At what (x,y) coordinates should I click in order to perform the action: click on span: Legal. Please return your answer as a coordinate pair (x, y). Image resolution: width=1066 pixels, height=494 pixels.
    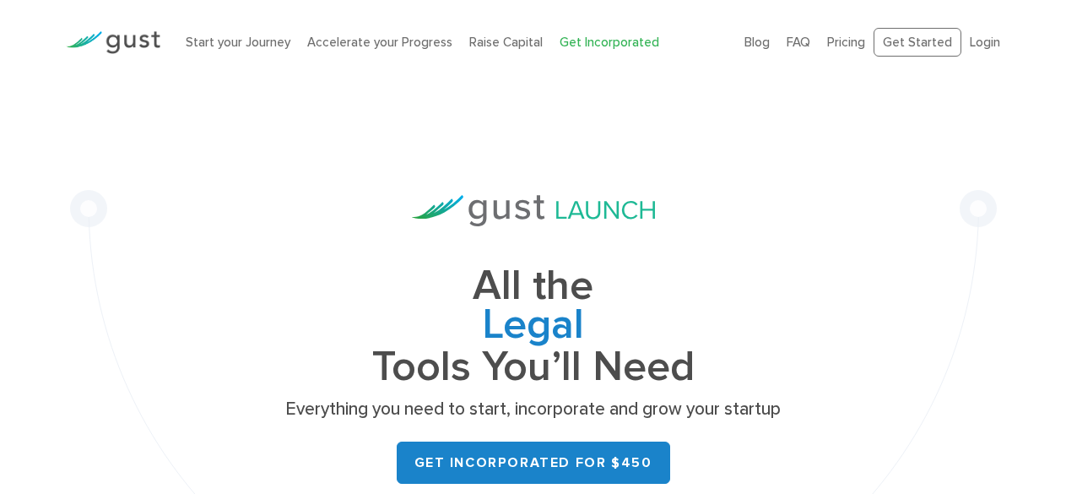
    Looking at the image, I should click on (533, 327).